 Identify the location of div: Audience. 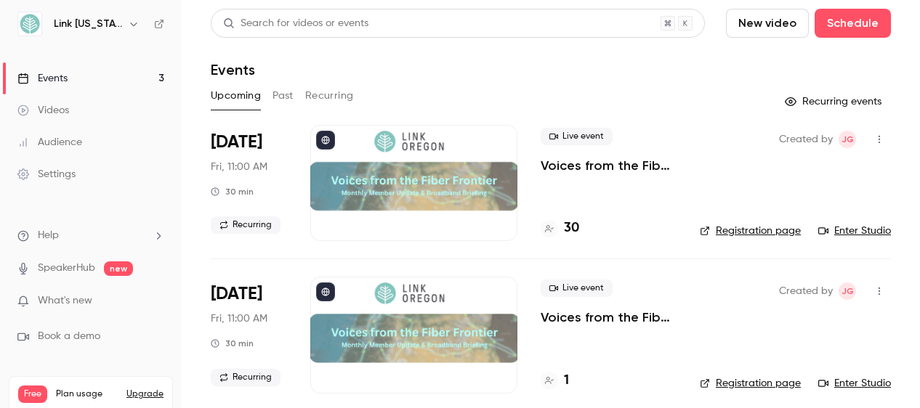
(49, 142).